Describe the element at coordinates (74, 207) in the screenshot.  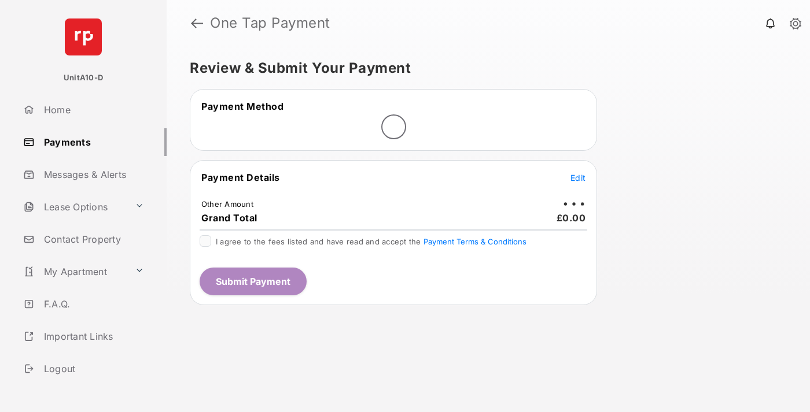
I see `a: Lease Options` at that location.